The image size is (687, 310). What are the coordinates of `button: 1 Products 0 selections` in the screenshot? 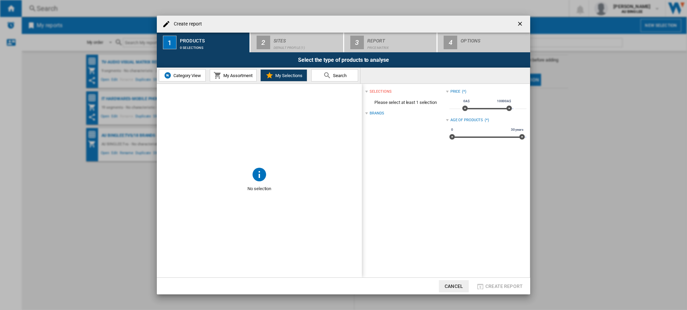 It's located at (203, 42).